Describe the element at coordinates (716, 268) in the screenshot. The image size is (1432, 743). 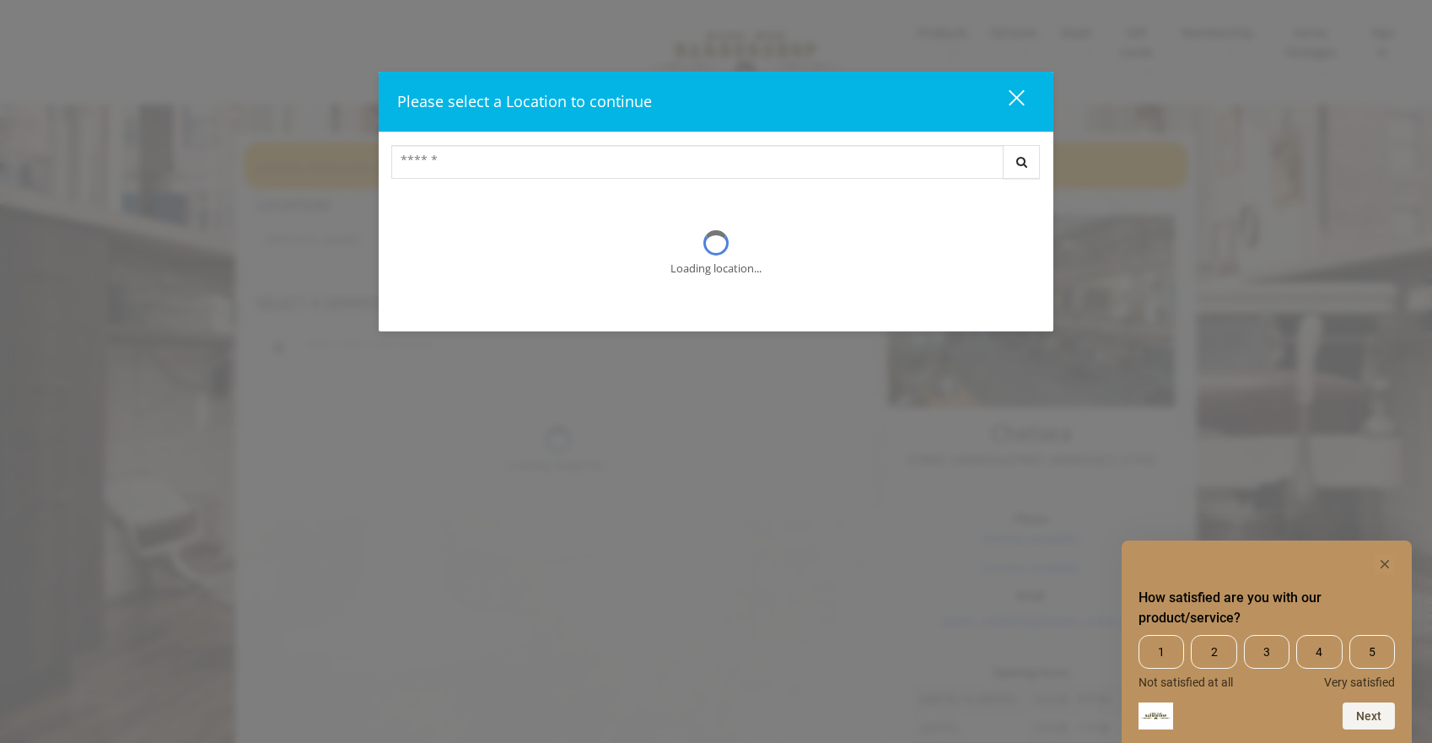
I see `div: Loading location...` at that location.